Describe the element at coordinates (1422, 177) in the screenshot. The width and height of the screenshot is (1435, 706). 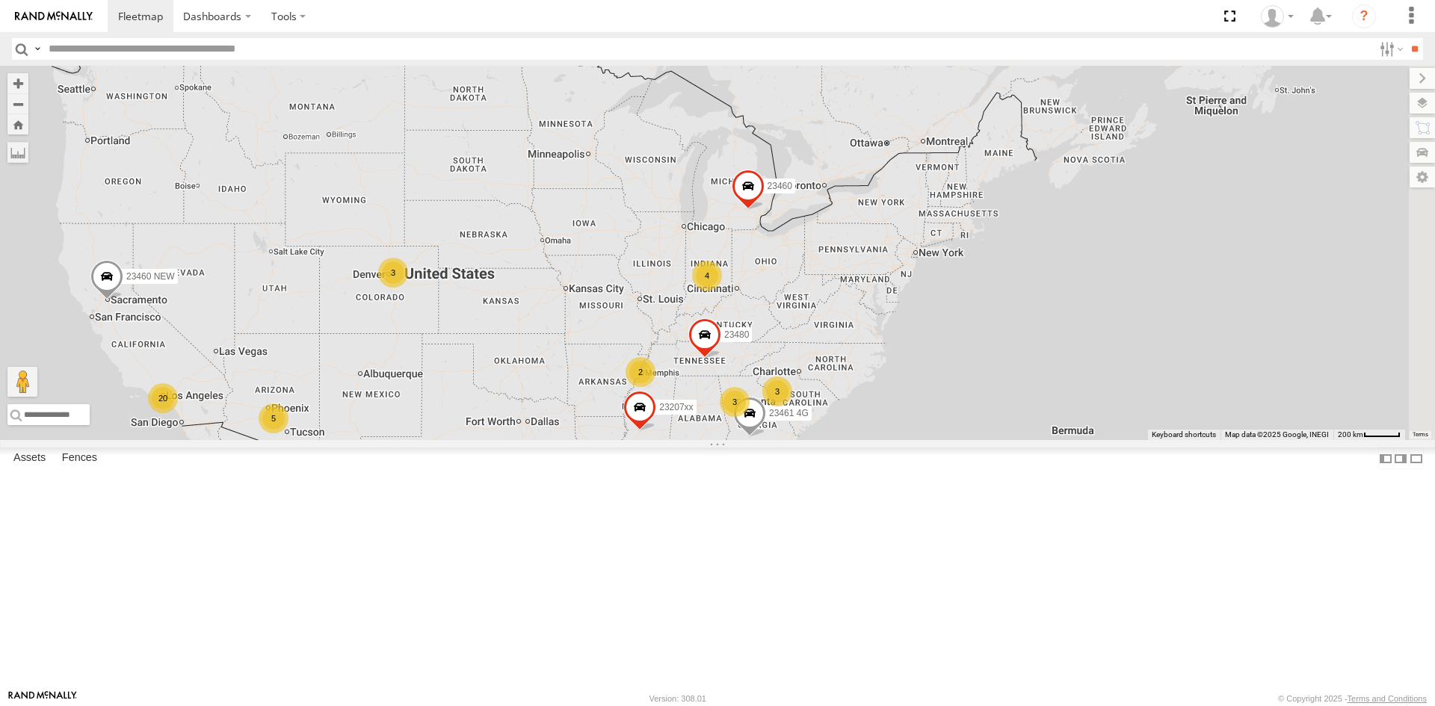
I see `label: Map Settings` at that location.